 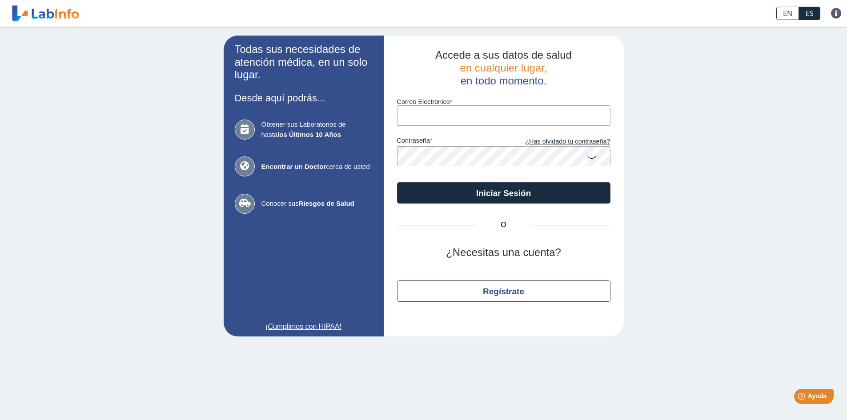 I want to click on label: Correo Electronico, so click(x=504, y=102).